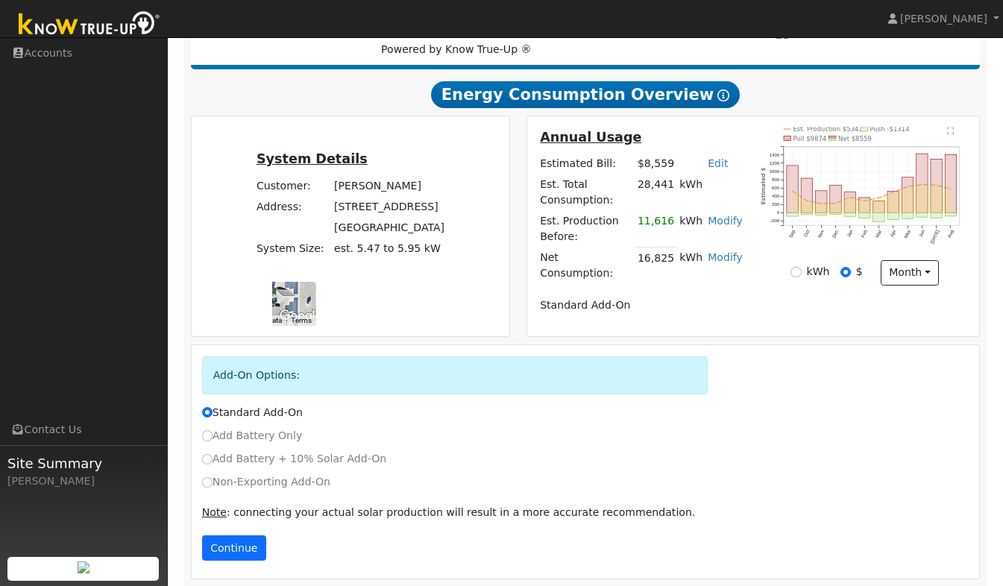 This screenshot has height=586, width=1003. Describe the element at coordinates (455, 375) in the screenshot. I see `div: Add-On Options:` at that location.